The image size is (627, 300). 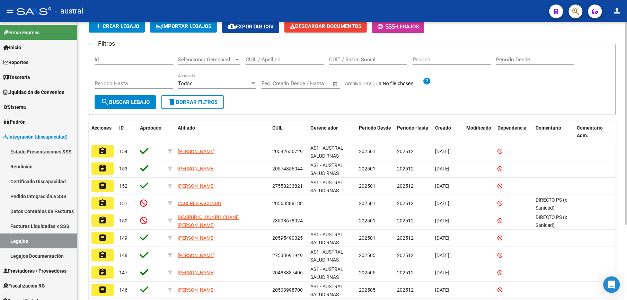 What do you see at coordinates (12, 47) in the screenshot?
I see `span: Inicio` at bounding box center [12, 47].